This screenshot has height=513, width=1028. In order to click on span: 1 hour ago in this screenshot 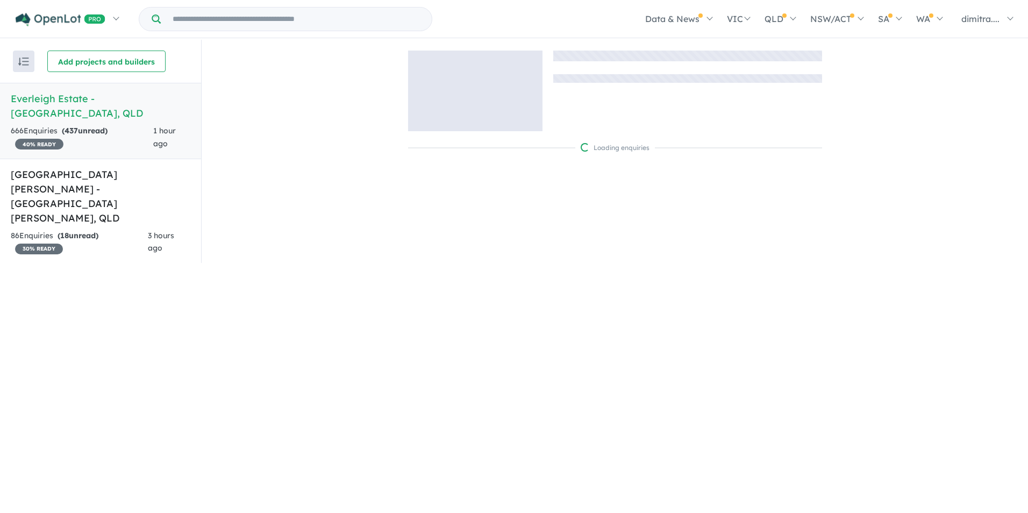, I will do `click(165, 137)`.